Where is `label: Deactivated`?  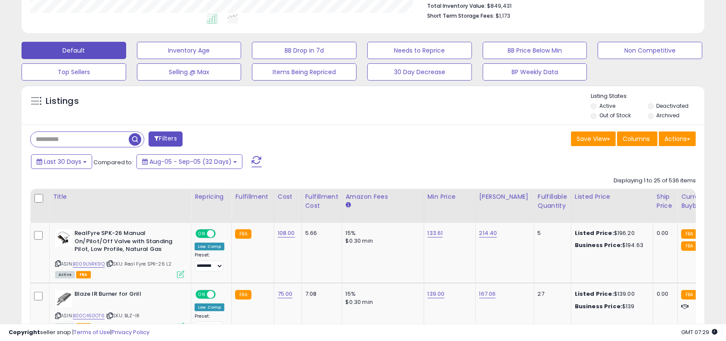
label: Deactivated is located at coordinates (672, 105).